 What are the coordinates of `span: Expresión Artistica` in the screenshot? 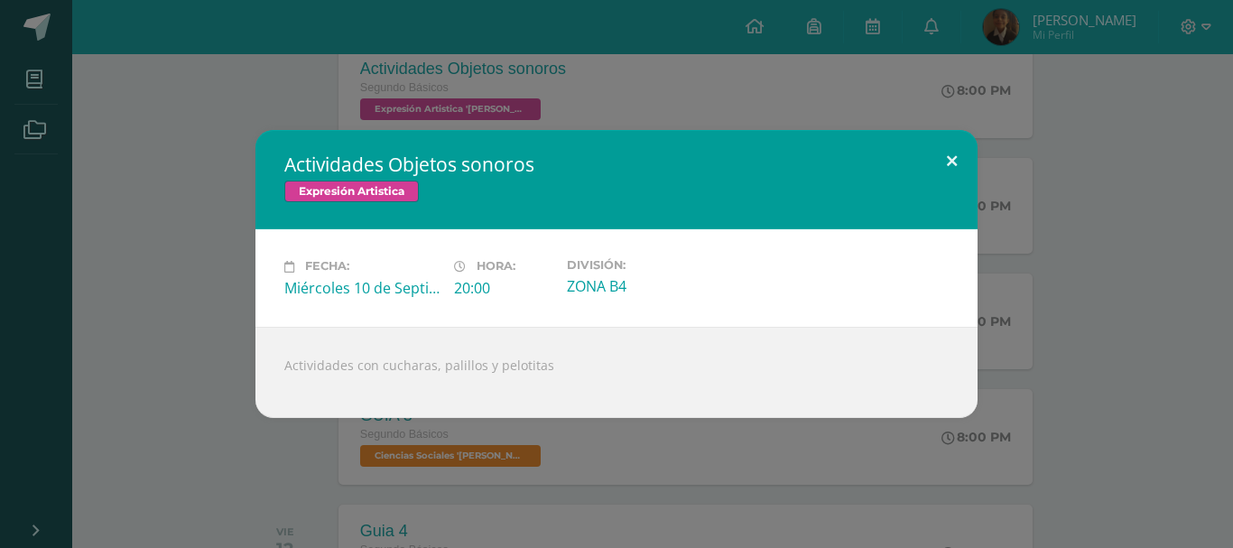 It's located at (351, 191).